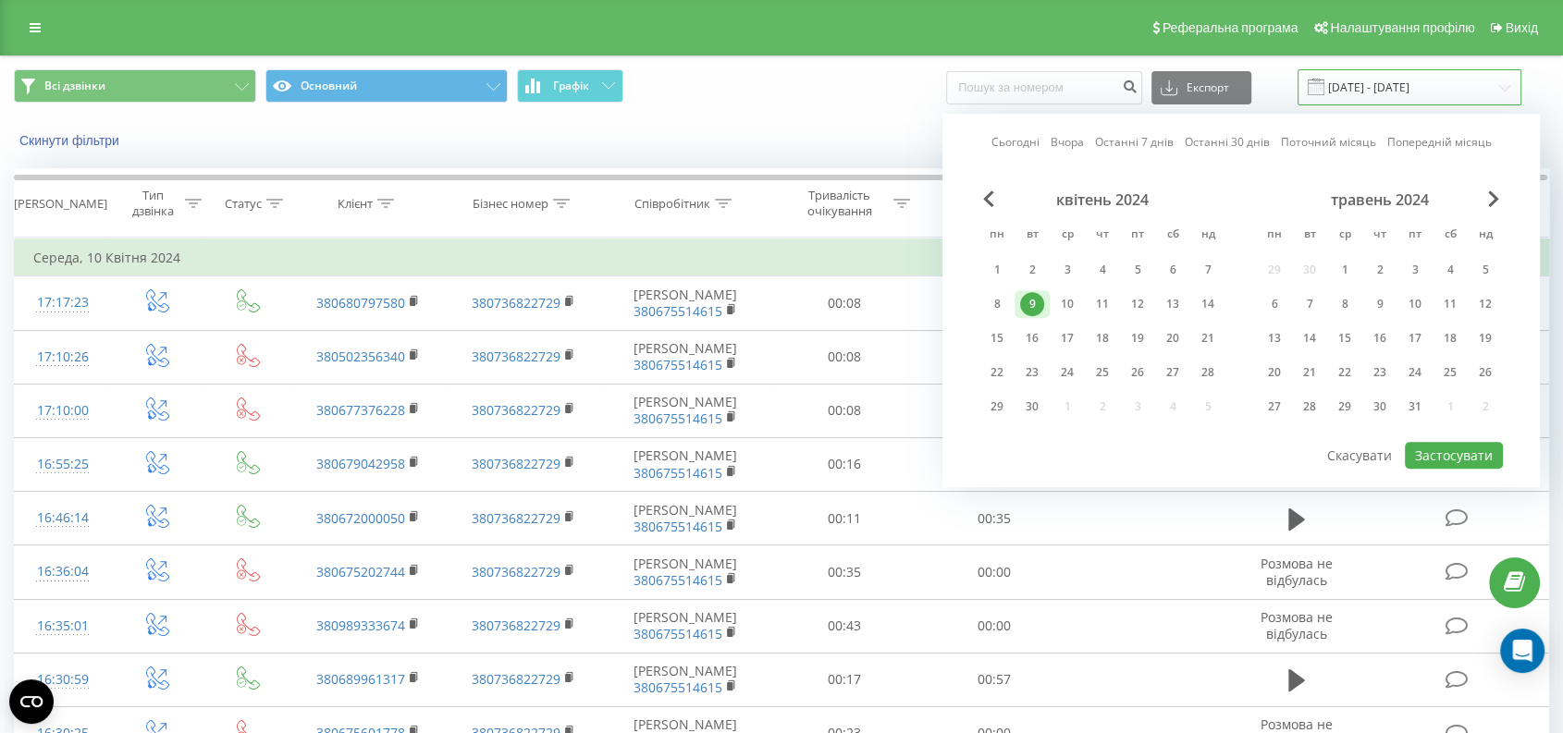 Image resolution: width=1563 pixels, height=733 pixels. What do you see at coordinates (994, 464) in the screenshot?
I see `td: 00:52` at bounding box center [994, 464].